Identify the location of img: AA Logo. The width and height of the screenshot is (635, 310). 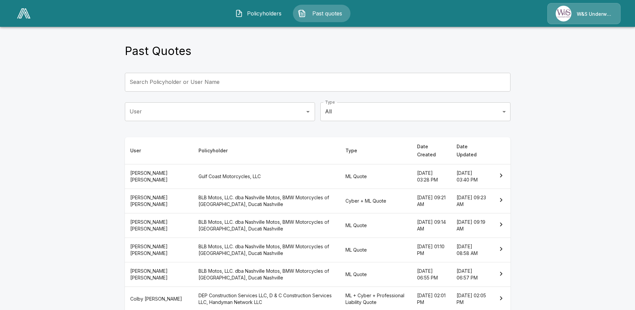
(24, 13).